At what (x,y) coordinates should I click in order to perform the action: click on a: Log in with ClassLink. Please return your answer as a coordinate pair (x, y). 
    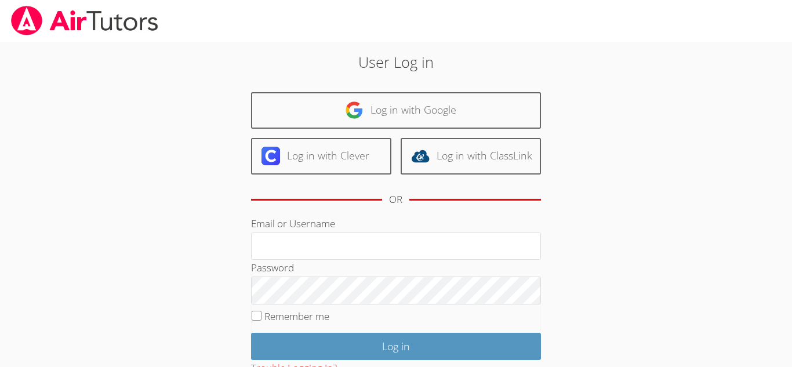
    Looking at the image, I should click on (471, 156).